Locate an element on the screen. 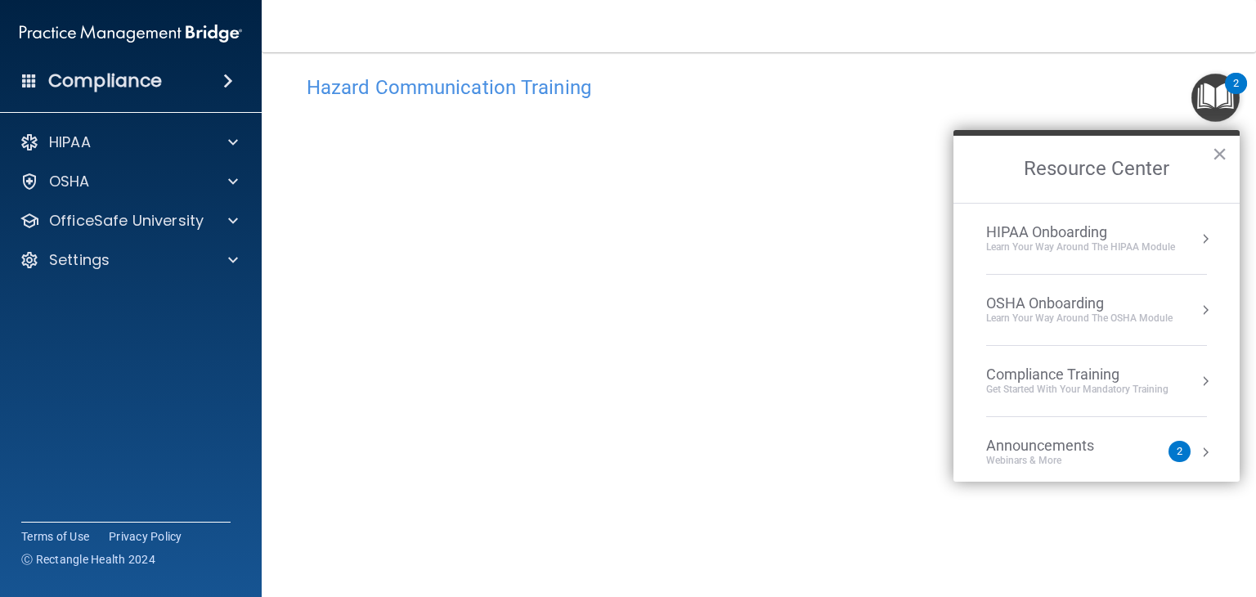 The width and height of the screenshot is (1256, 597). div: Learn Your Way around the HIPAA module is located at coordinates (1081, 247).